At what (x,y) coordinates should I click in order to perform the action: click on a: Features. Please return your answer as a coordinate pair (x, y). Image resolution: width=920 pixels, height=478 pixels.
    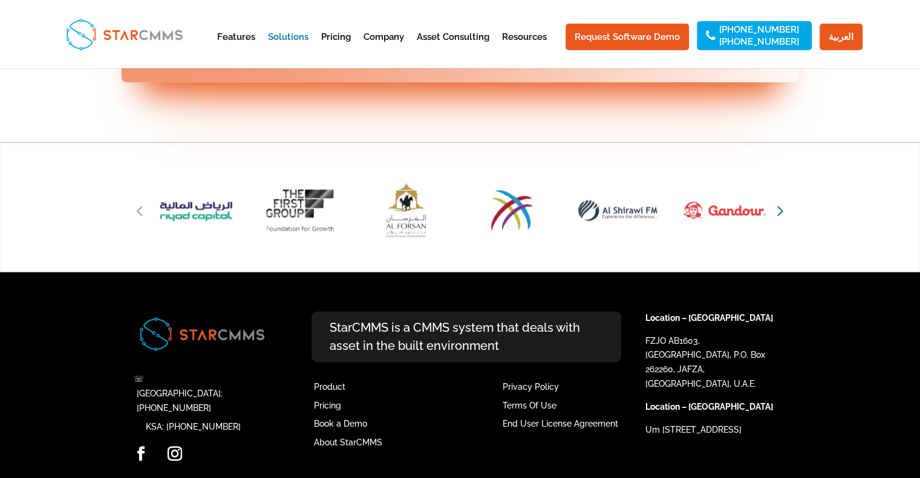
    Looking at the image, I should click on (236, 47).